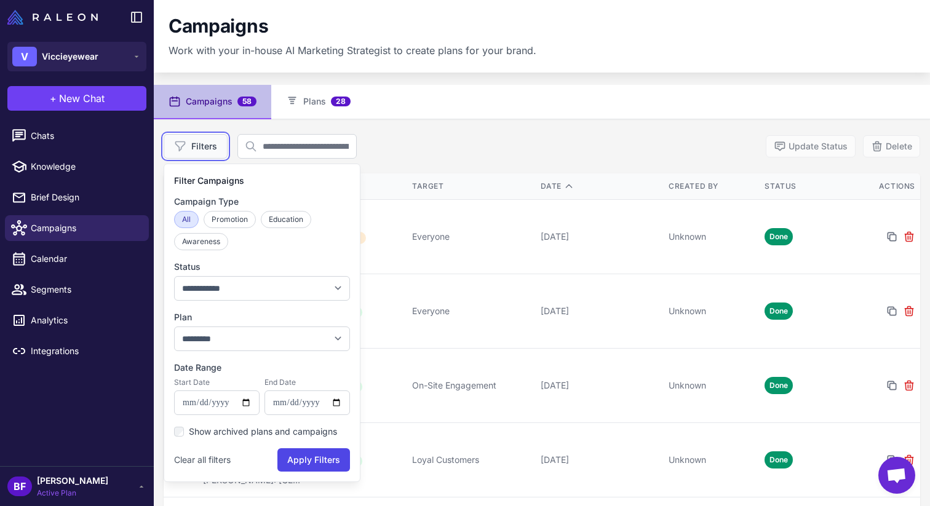 The image size is (930, 506). What do you see at coordinates (52, 17) in the screenshot?
I see `img: Raleon Logo` at bounding box center [52, 17].